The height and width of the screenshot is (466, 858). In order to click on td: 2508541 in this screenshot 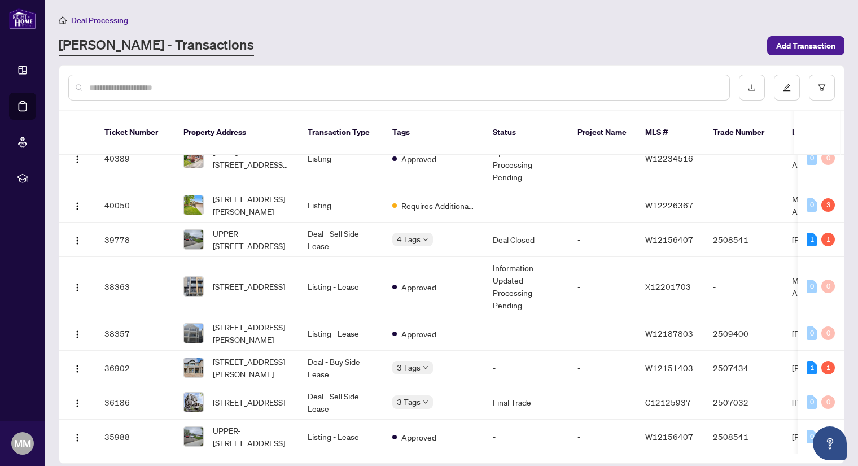, I will do `click(743, 239)`.